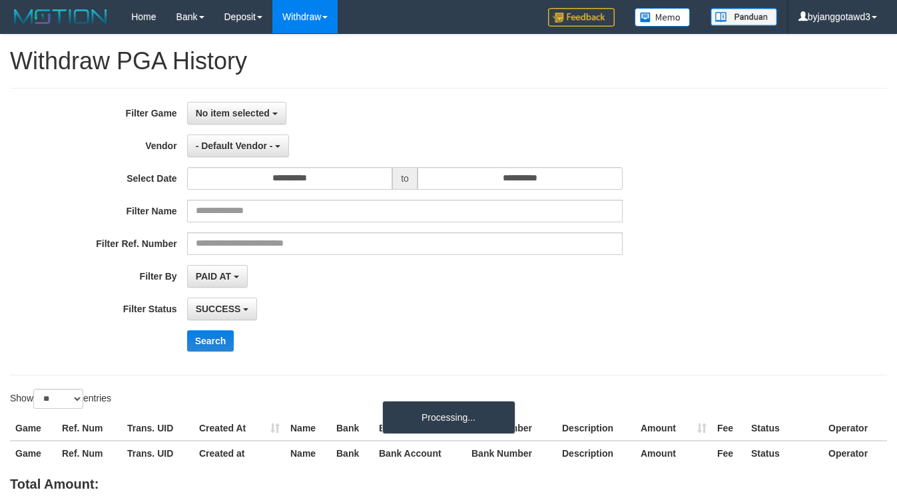  What do you see at coordinates (218, 309) in the screenshot?
I see `span: SUCCESS` at bounding box center [218, 309].